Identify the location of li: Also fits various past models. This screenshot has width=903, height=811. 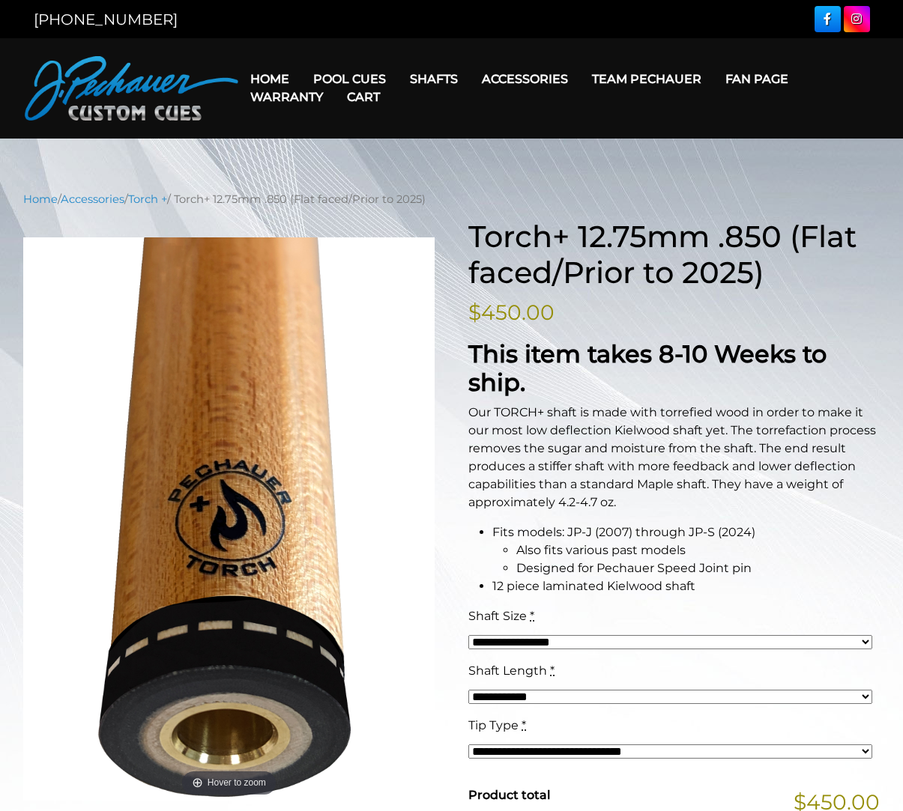
(697, 551).